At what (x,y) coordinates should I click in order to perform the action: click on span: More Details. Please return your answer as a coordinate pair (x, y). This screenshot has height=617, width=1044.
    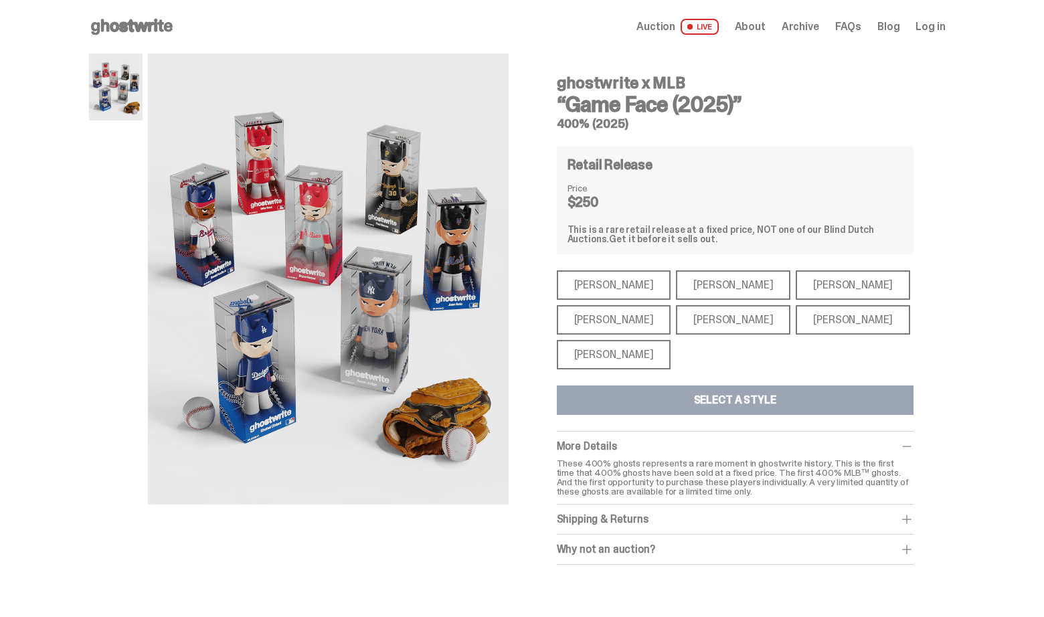
    Looking at the image, I should click on (587, 446).